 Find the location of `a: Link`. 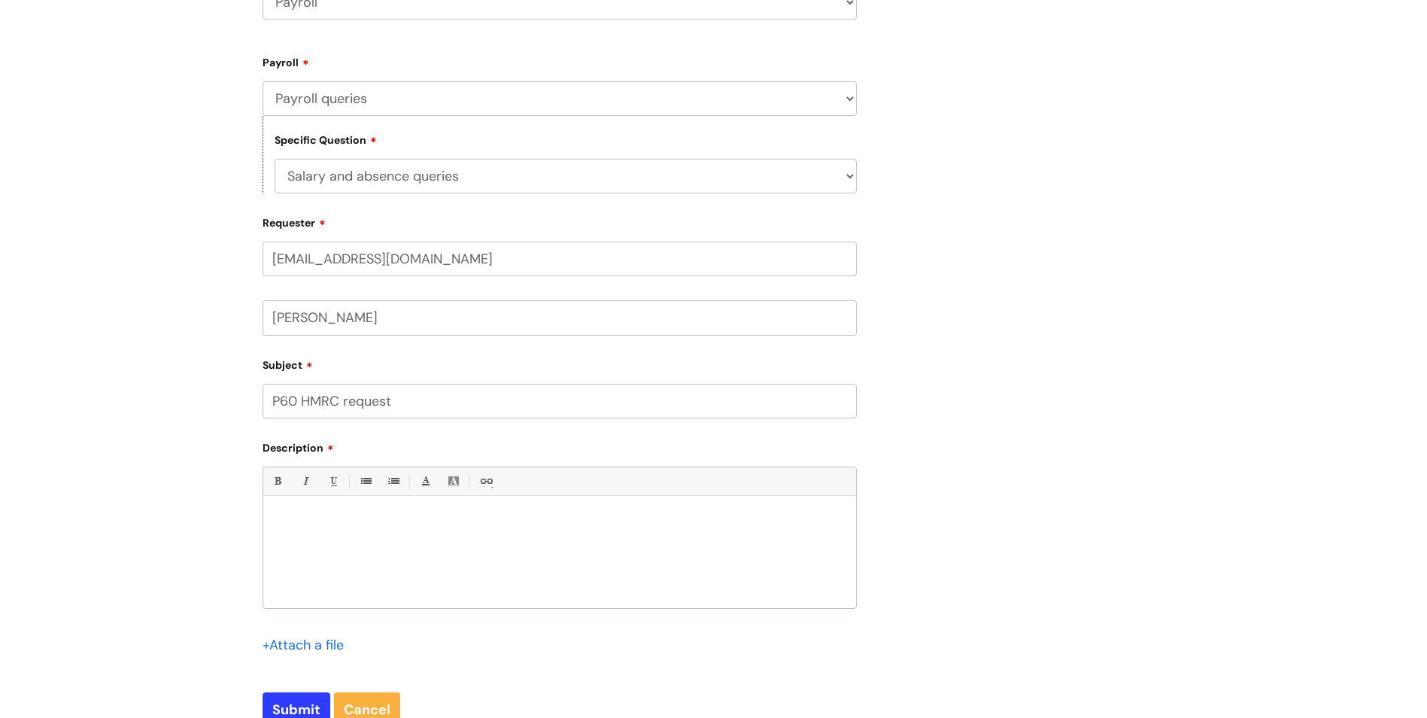

a: Link is located at coordinates (485, 481).